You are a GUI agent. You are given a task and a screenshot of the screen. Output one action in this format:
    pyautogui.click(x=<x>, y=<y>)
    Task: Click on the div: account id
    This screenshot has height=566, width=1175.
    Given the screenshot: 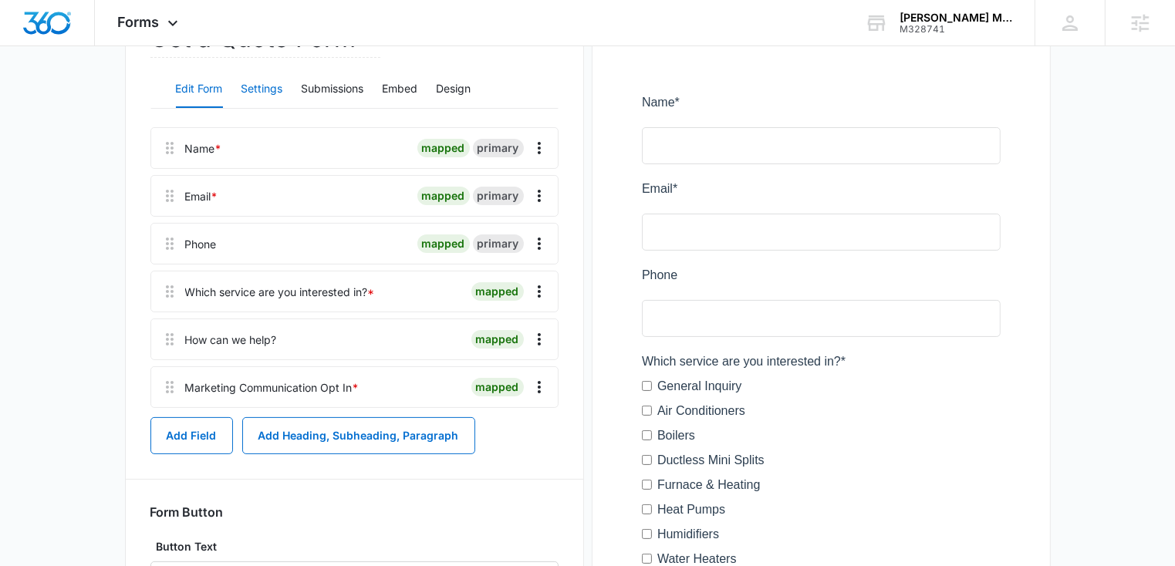 What is the action you would take?
    pyautogui.click(x=956, y=29)
    